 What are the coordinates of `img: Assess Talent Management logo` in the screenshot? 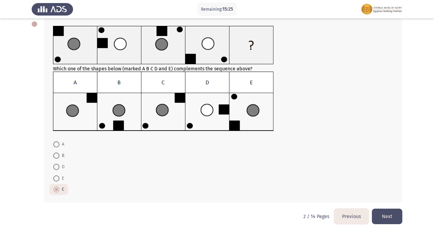 It's located at (52, 9).